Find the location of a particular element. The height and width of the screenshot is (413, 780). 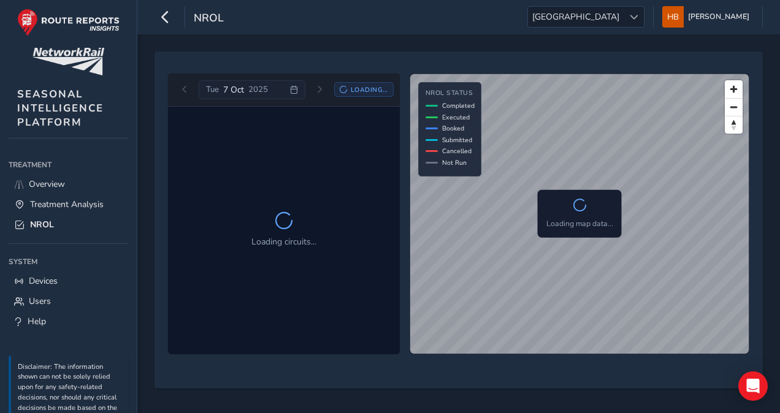

span: 2025 is located at coordinates (258, 90).